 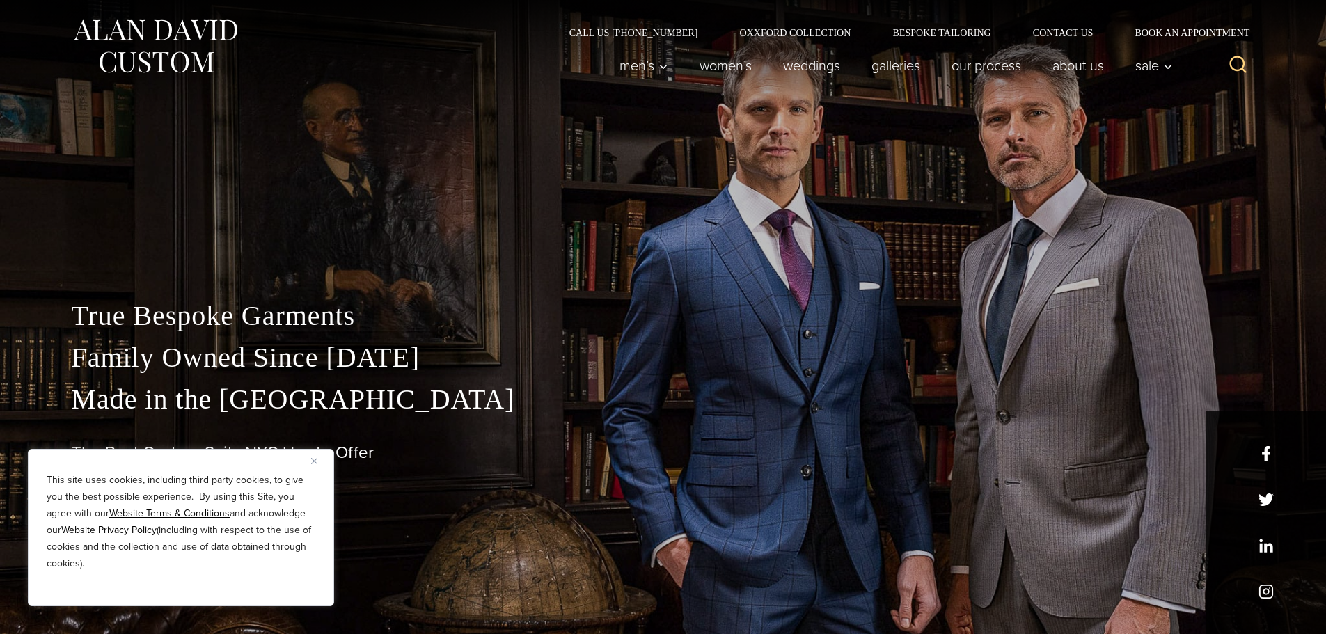 What do you see at coordinates (169, 513) in the screenshot?
I see `a: Website Terms & Conditions` at bounding box center [169, 513].